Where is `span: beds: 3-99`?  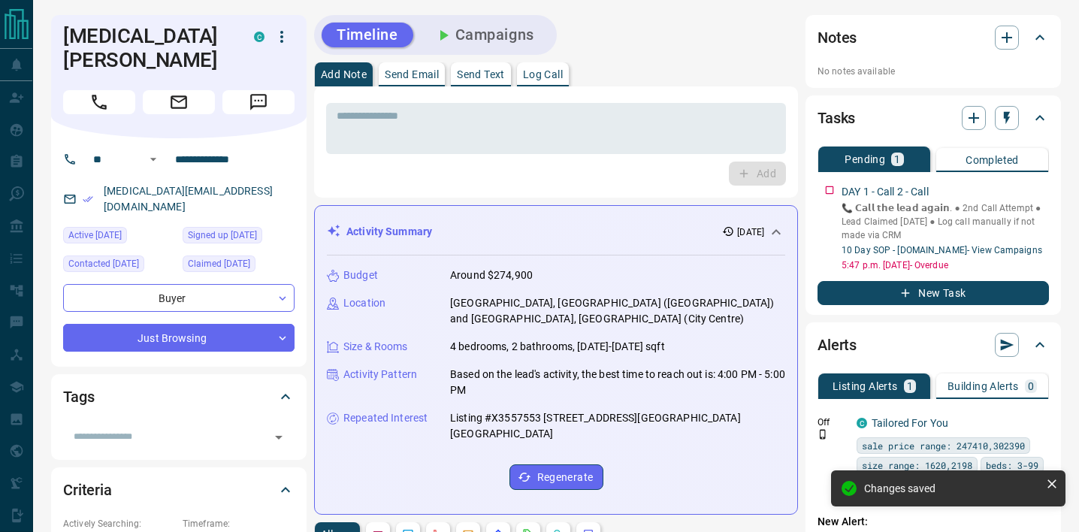
span: beds: 3-99 is located at coordinates (1012, 465).